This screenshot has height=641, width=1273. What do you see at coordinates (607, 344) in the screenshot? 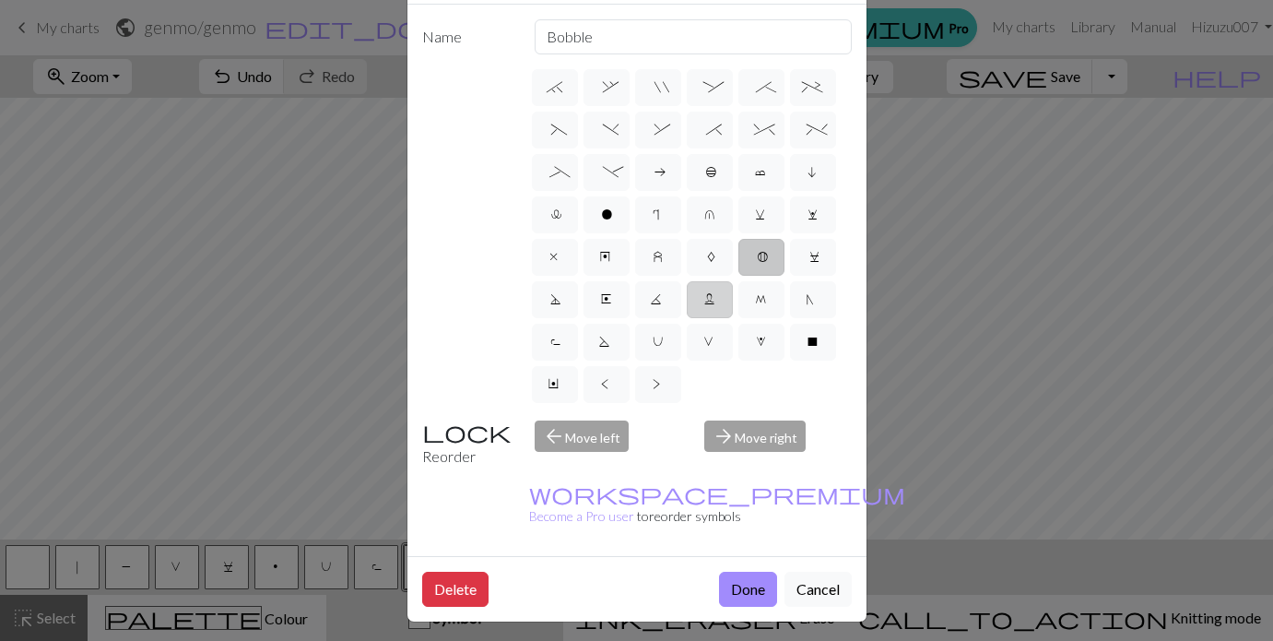
I see `span: S` at bounding box center [607, 344].